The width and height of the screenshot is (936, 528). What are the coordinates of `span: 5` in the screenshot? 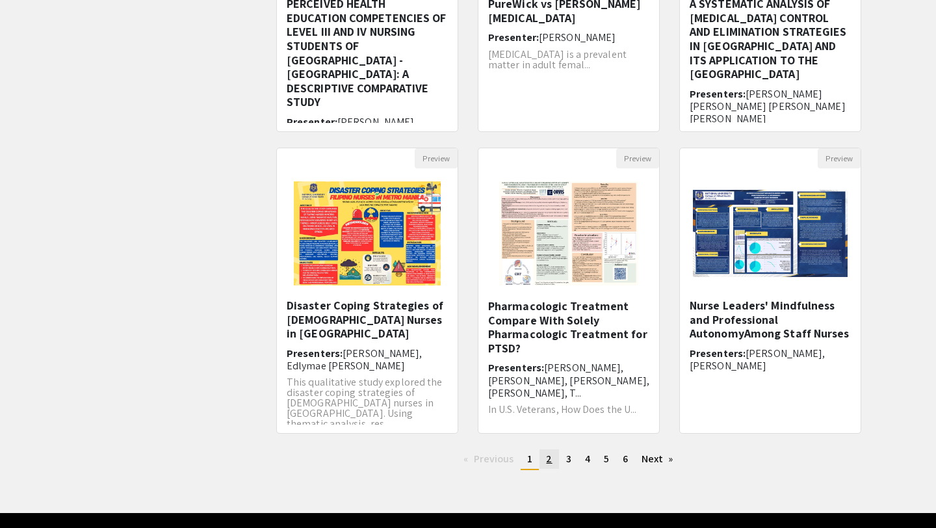 It's located at (606, 458).